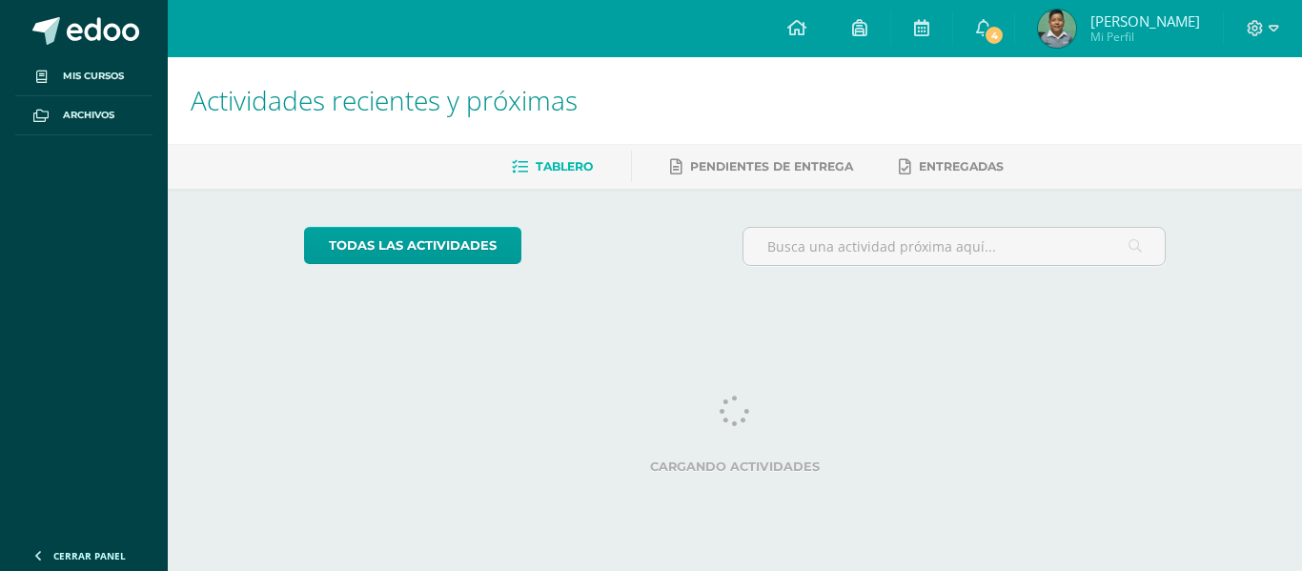  What do you see at coordinates (771, 166) in the screenshot?
I see `span: Pendientes de entrega` at bounding box center [771, 166].